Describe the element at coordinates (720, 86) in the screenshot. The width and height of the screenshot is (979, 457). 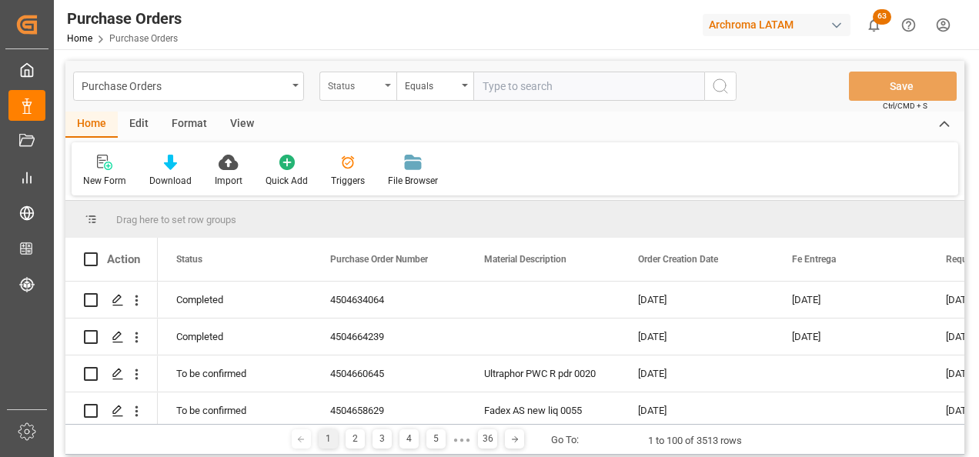
I see `button: search button` at that location.